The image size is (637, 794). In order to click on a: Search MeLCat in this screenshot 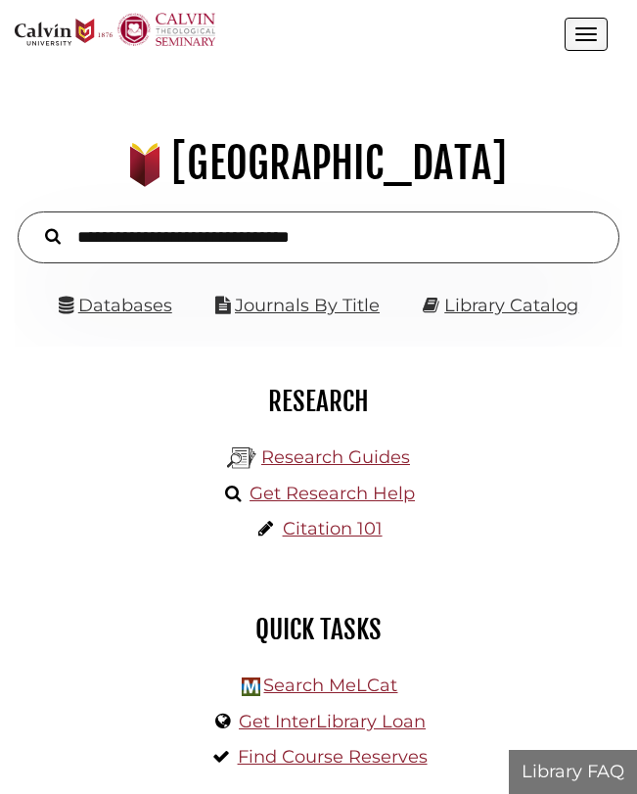, I will do `click(330, 685)`.